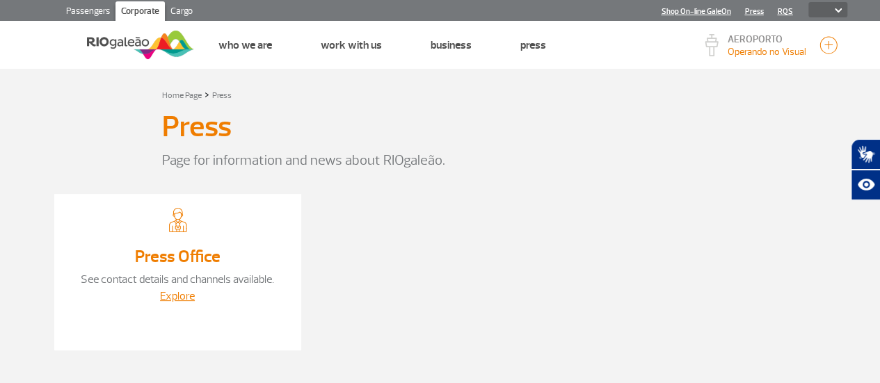 The width and height of the screenshot is (880, 383). I want to click on p: AEROPORTO, so click(766, 40).